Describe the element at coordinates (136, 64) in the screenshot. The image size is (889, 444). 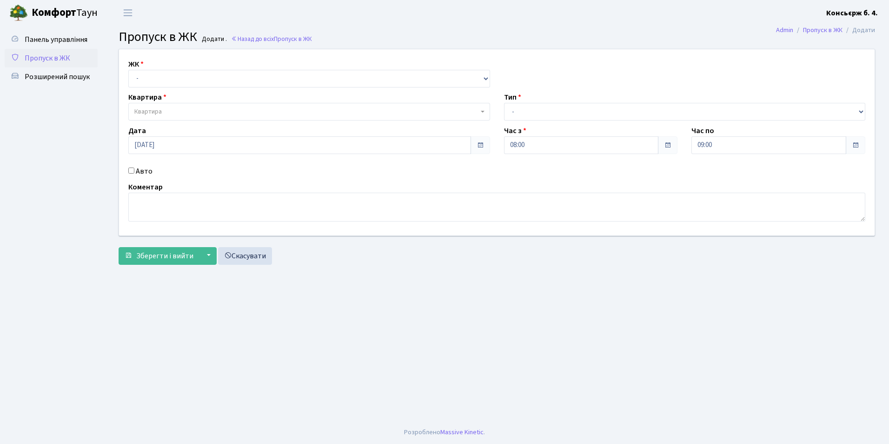
I see `label: ЖК` at that location.